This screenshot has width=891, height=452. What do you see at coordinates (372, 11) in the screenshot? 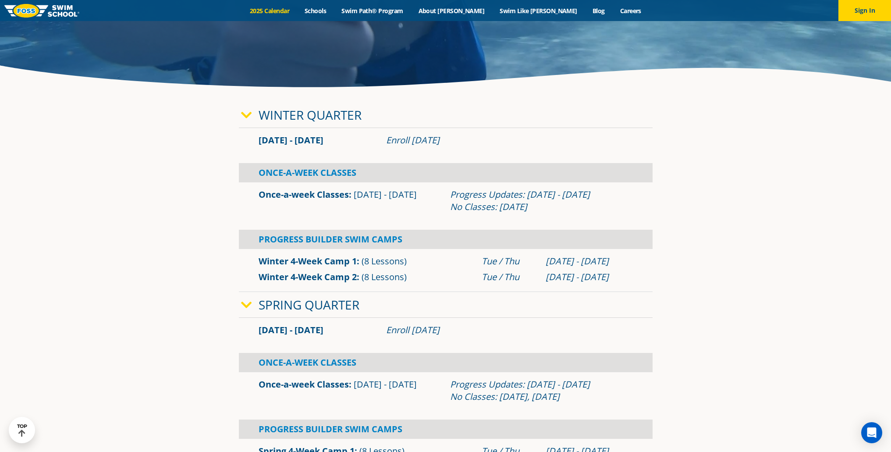
I see `a: Swim Path® Program` at bounding box center [372, 11].